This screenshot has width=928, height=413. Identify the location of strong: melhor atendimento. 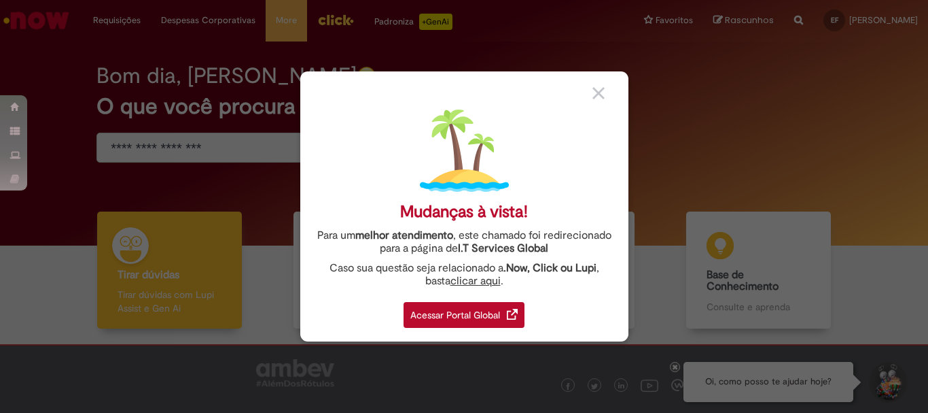
(404, 235).